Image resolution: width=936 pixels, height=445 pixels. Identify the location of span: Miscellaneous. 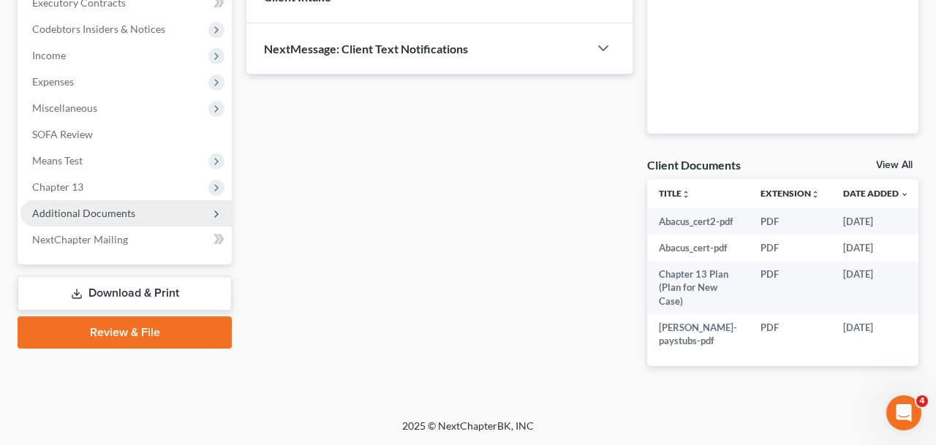
(64, 107).